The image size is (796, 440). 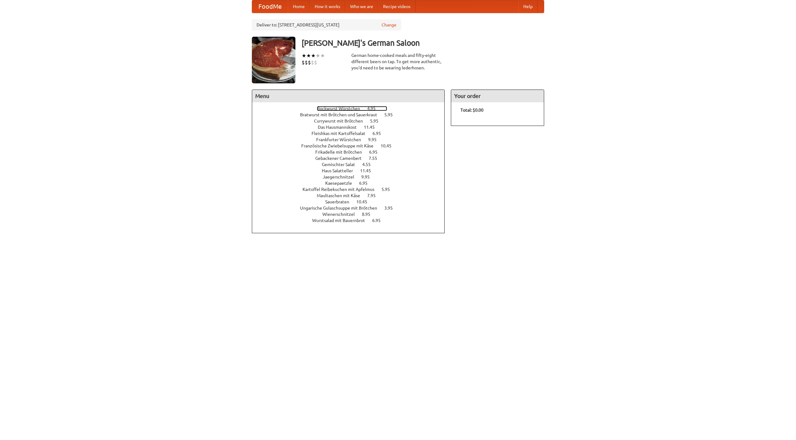 What do you see at coordinates (376, 158) in the screenshot?
I see `span: 7.55` at bounding box center [376, 158].